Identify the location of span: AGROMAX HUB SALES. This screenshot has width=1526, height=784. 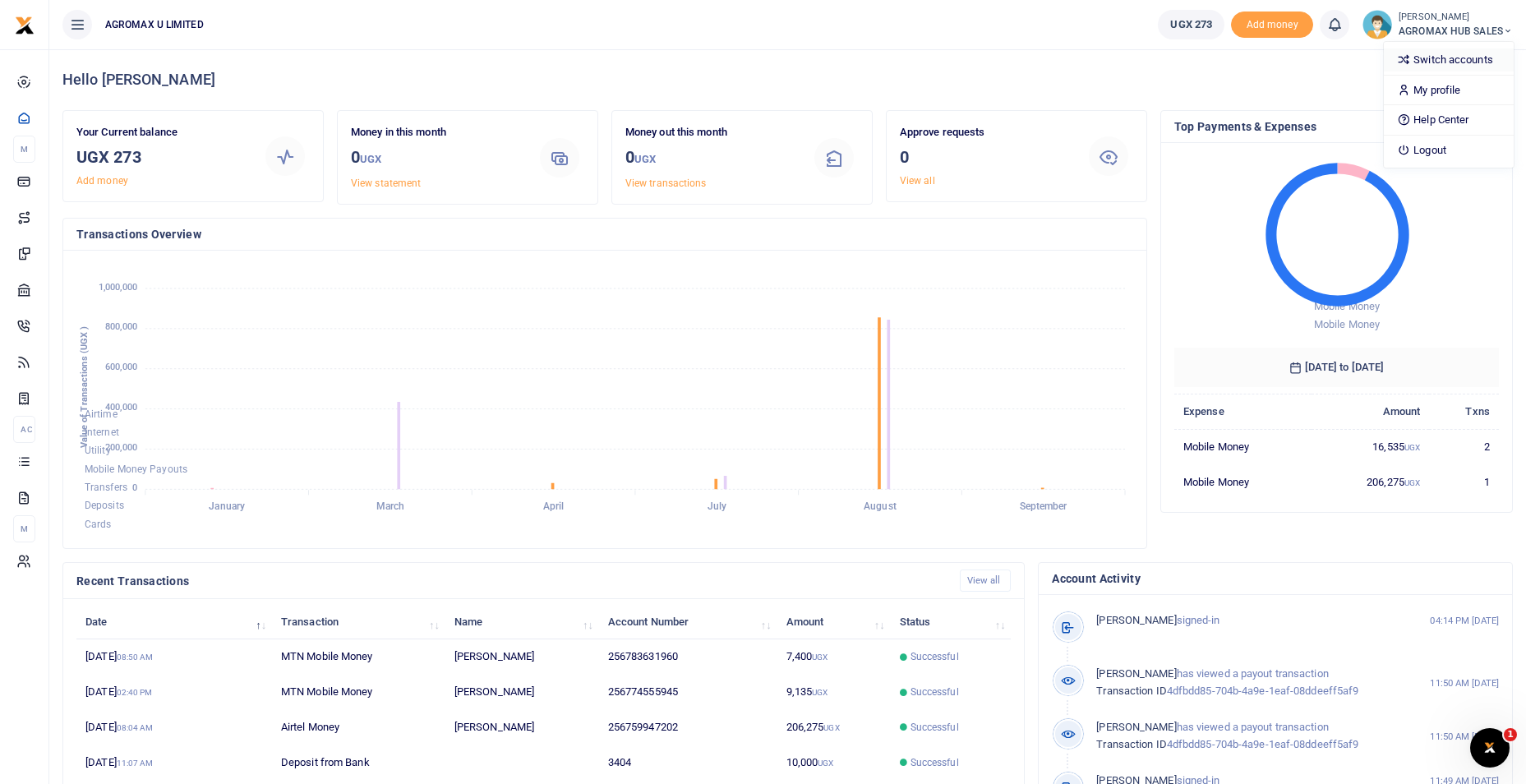
(1455, 31).